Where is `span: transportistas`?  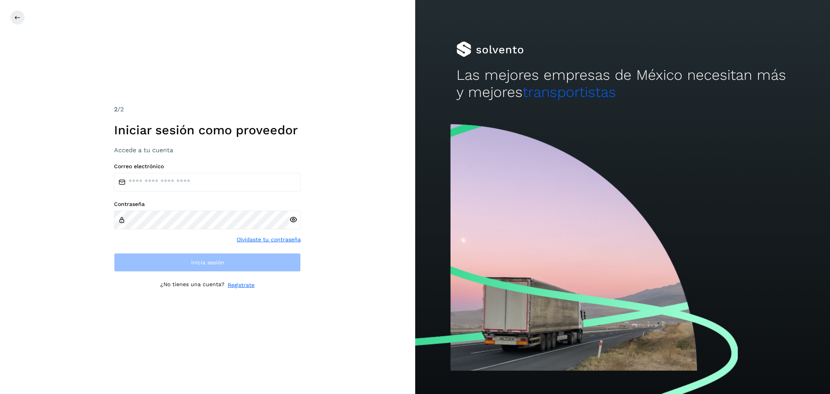 span: transportistas is located at coordinates (569, 92).